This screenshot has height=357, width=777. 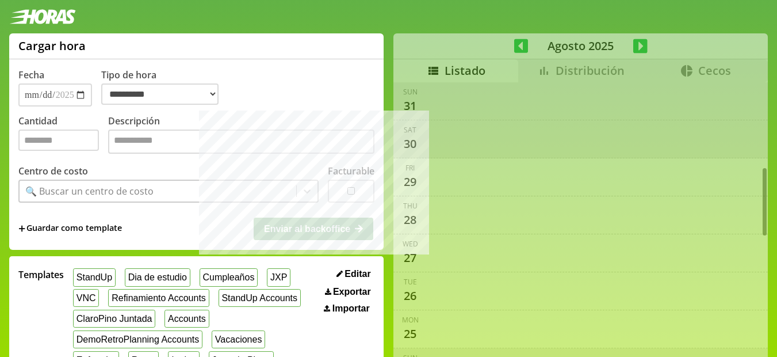 I want to click on span: Editar, so click(x=357, y=274).